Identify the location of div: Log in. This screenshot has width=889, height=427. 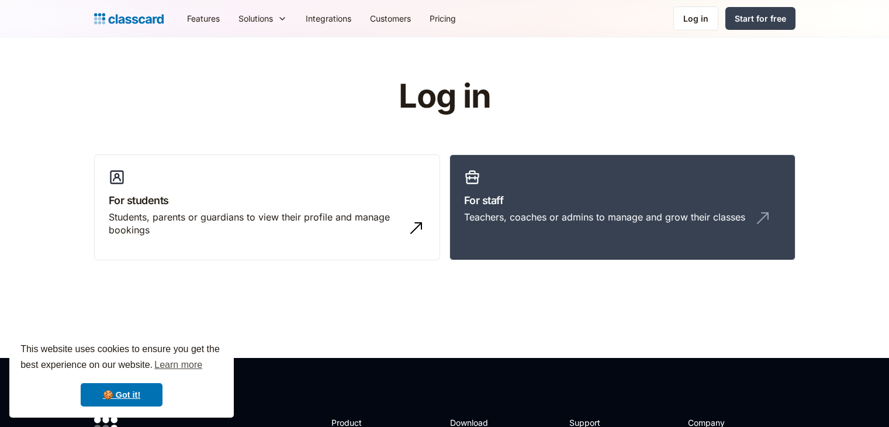
(696, 18).